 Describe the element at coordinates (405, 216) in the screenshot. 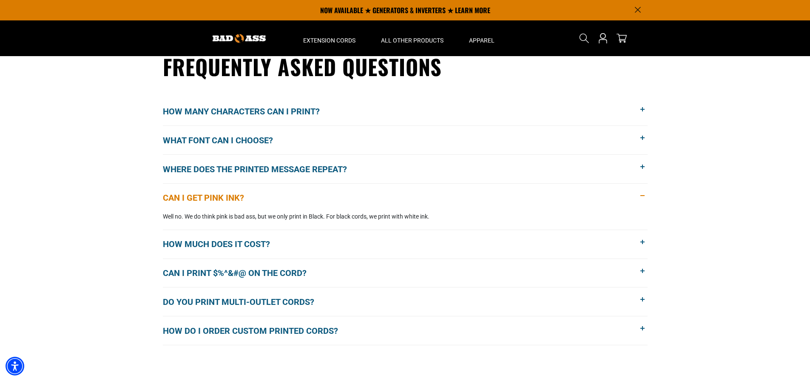

I see `p: Well no. We do think pink is bad ass, but we only print in Black. For black cords, we print with ...` at that location.